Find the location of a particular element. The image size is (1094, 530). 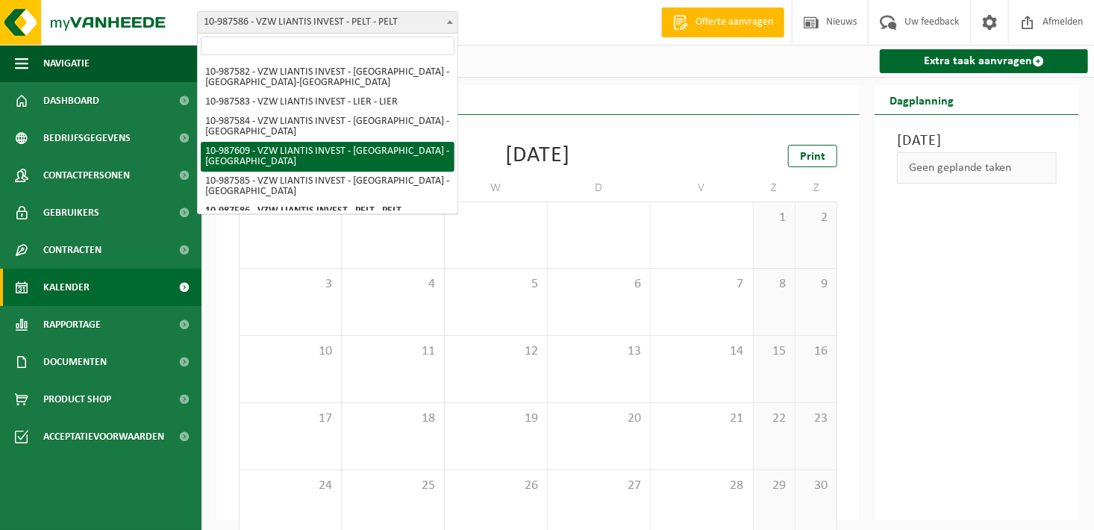

span: 20 is located at coordinates (599, 419).